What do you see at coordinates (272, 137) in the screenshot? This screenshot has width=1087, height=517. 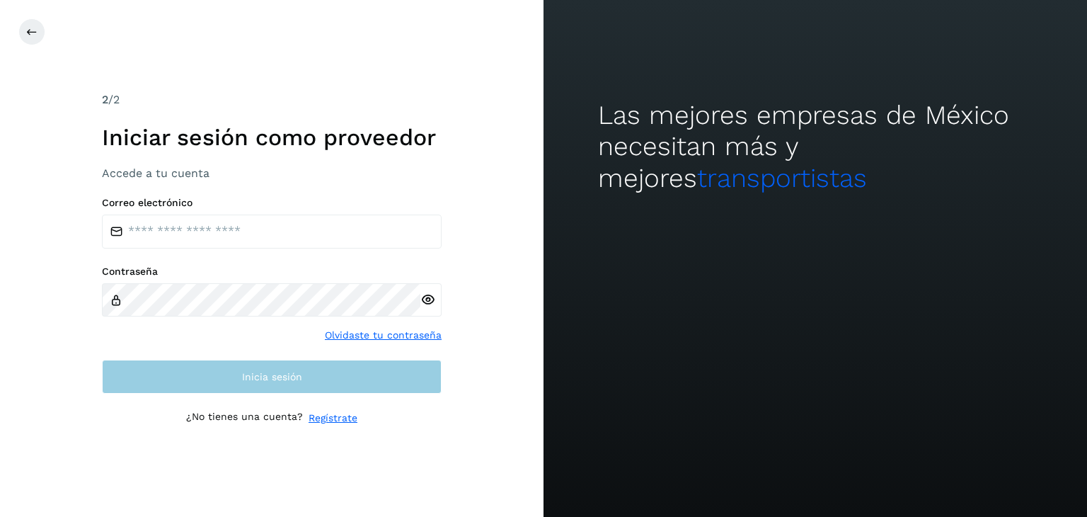 I see `h1: Iniciar sesión como proveedor` at bounding box center [272, 137].